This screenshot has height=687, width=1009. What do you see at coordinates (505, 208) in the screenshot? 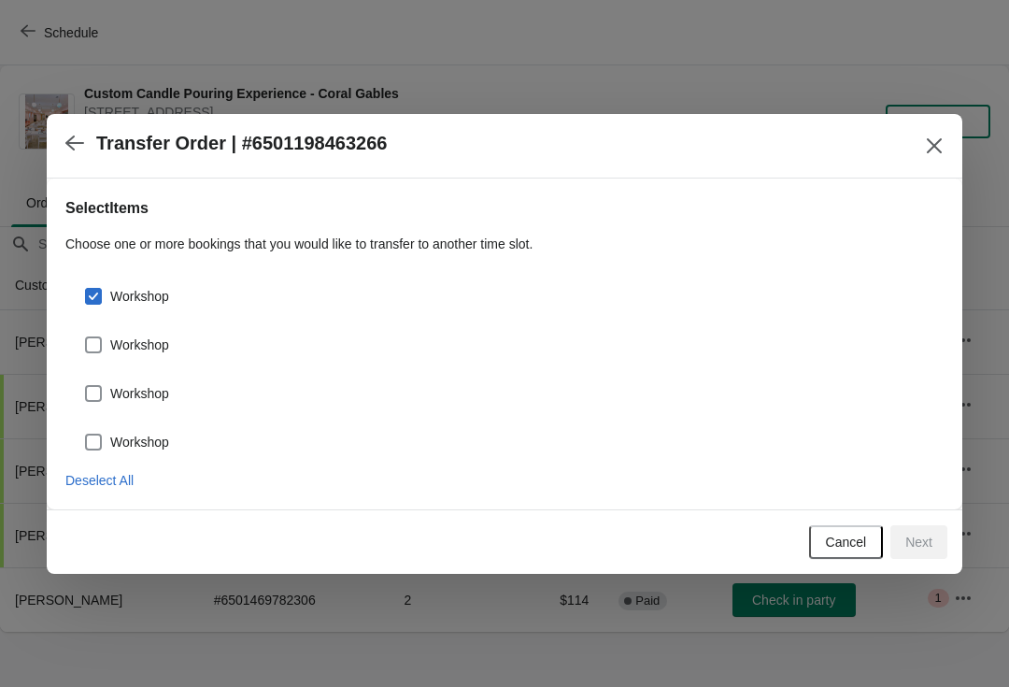
I see `h2: Select Items` at bounding box center [505, 208].